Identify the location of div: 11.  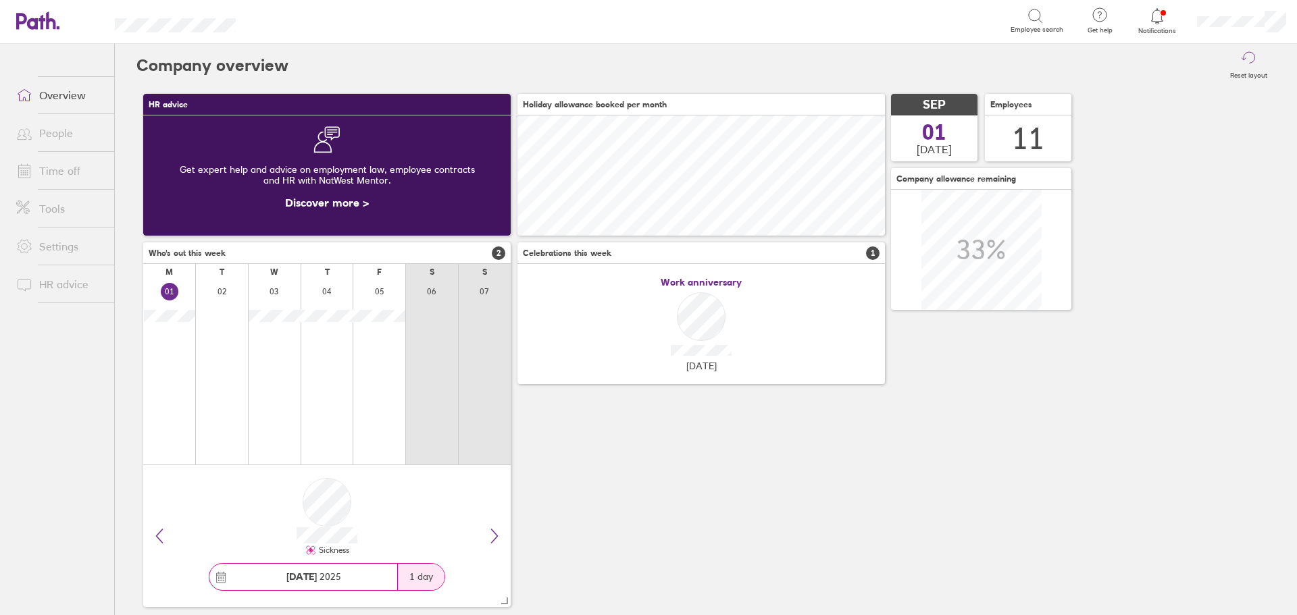
(1028, 138).